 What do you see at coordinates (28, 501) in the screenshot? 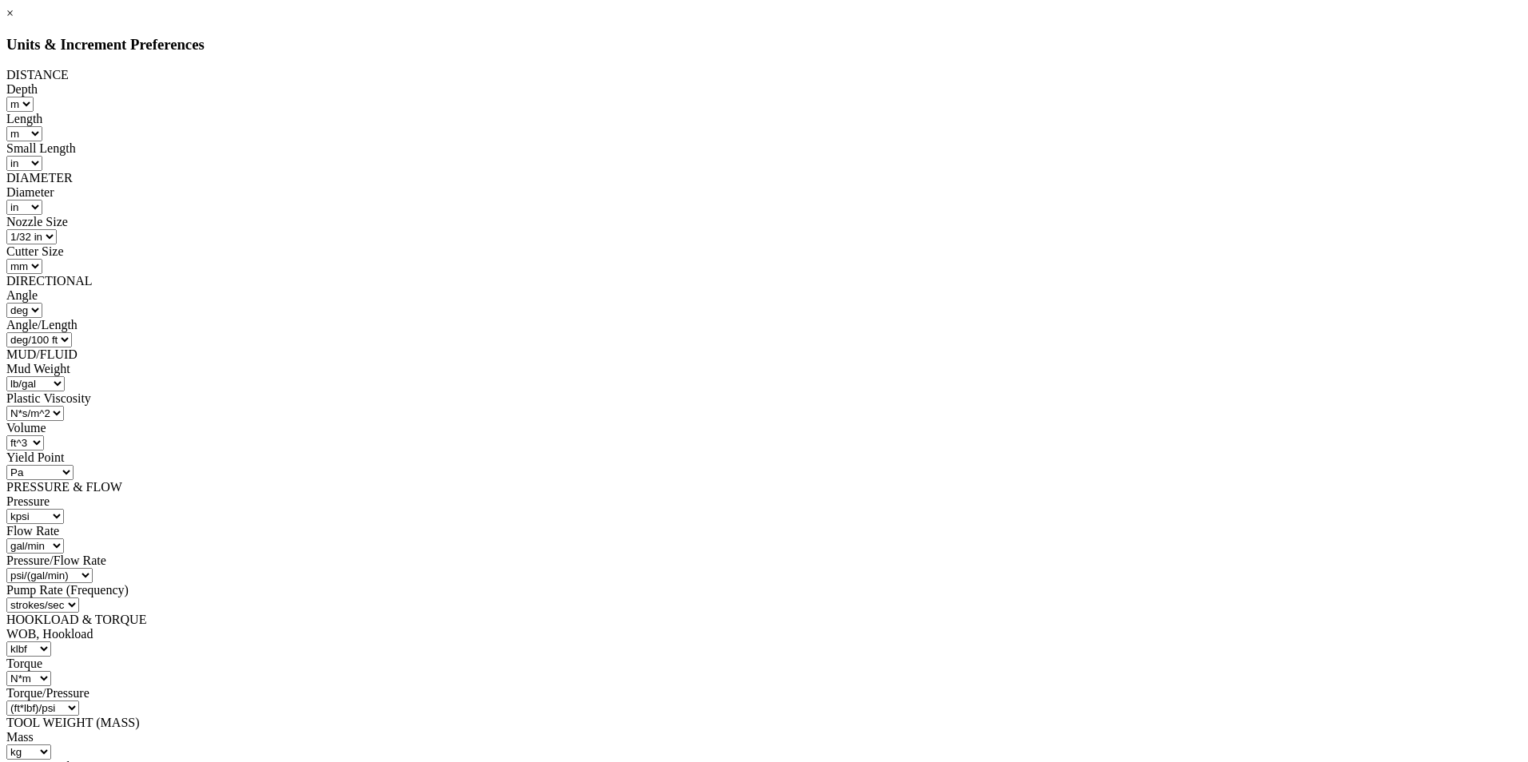
I see `label: Pressure` at bounding box center [28, 501].